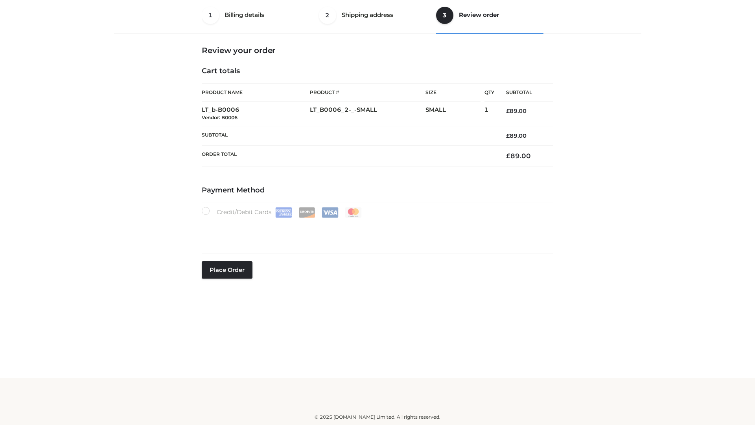 The image size is (755, 425). What do you see at coordinates (368, 92) in the screenshot?
I see `th: Product #` at bounding box center [368, 92].